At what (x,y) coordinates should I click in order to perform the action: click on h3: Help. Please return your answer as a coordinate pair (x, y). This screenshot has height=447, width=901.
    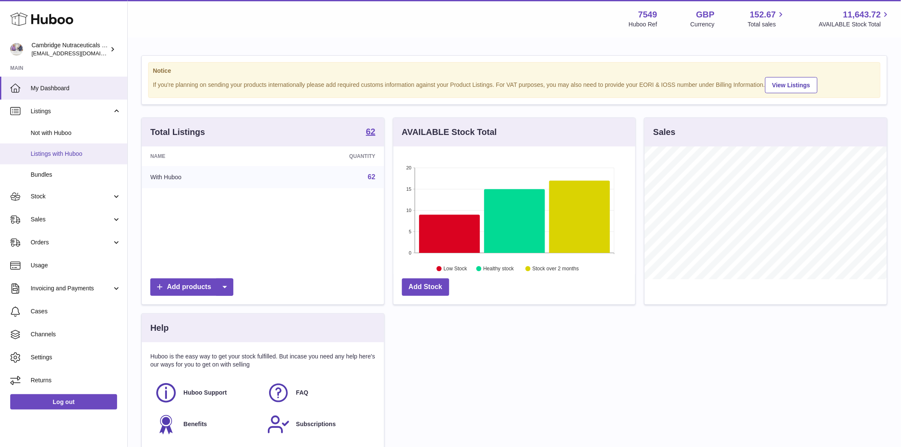
    Looking at the image, I should click on (159, 328).